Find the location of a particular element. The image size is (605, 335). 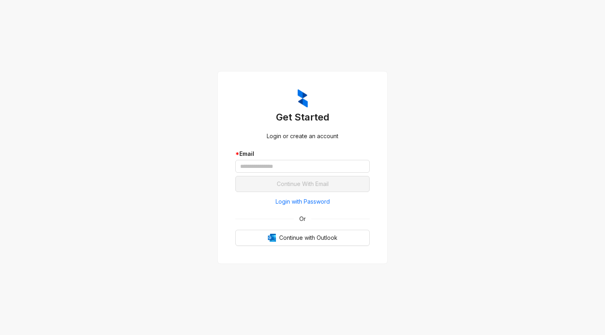

button: Login with Password is located at coordinates (302, 202).